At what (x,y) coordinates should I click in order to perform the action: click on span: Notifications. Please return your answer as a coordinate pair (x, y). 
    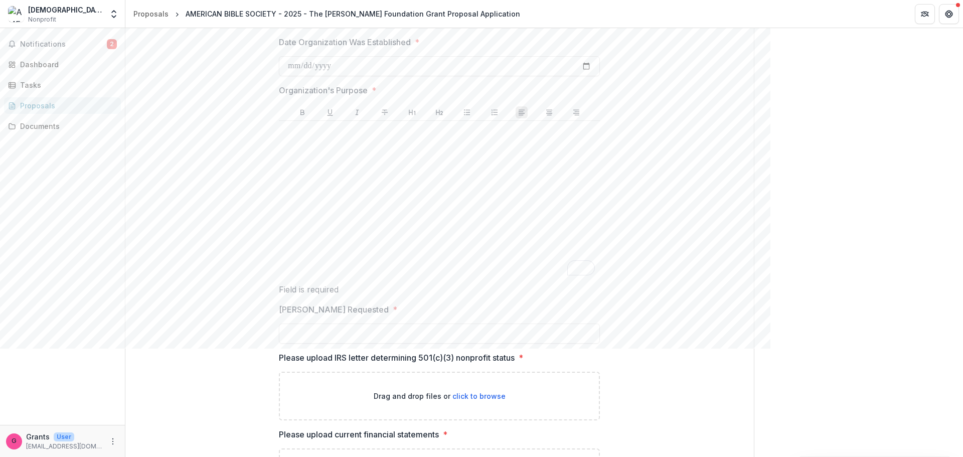
    Looking at the image, I should click on (63, 44).